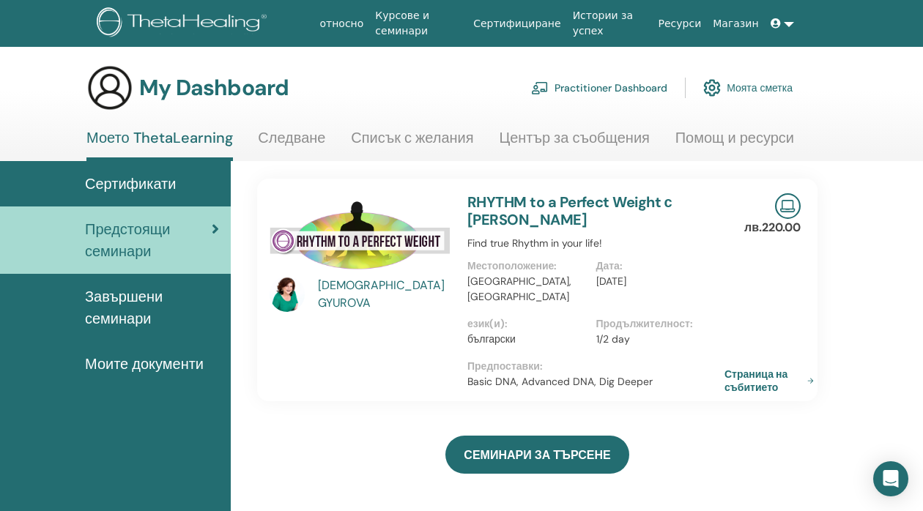 The image size is (923, 511). I want to click on a: Следване, so click(291, 143).